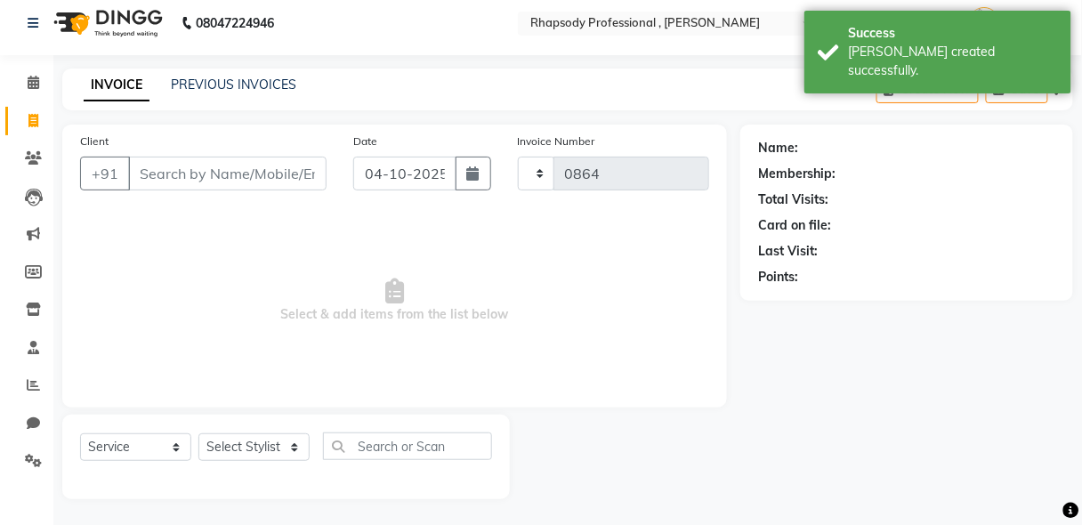  I want to click on div: Points:, so click(777, 277).